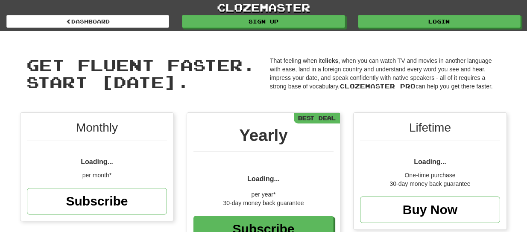 The height and width of the screenshot is (232, 527). I want to click on div: per year*, so click(263, 194).